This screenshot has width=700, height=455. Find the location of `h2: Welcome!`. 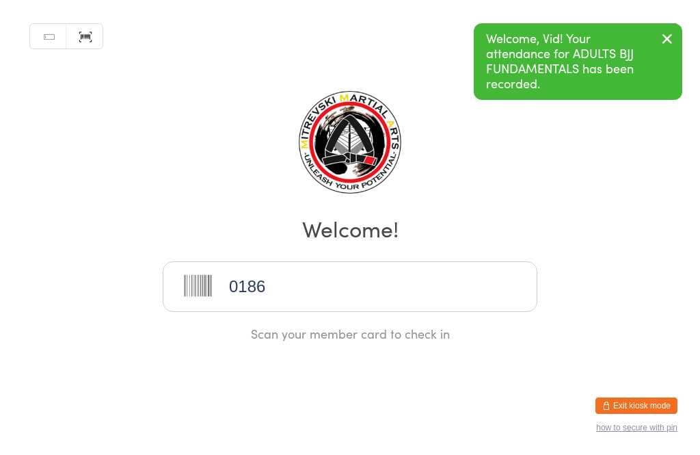

h2: Welcome! is located at coordinates (350, 228).